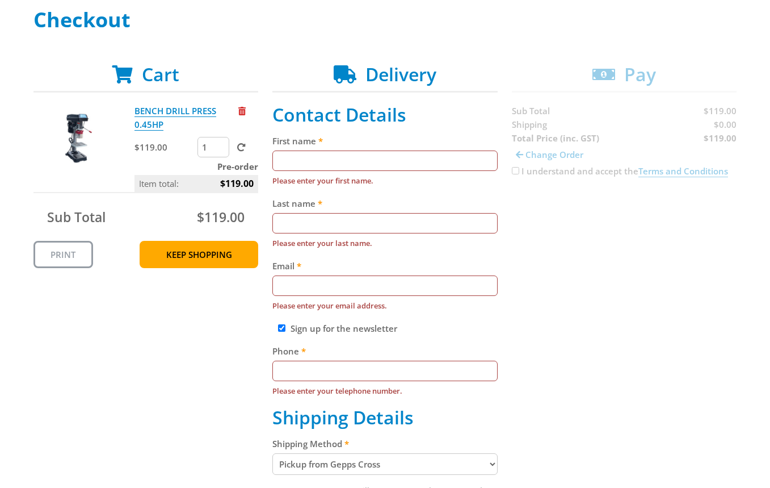 This screenshot has height=488, width=770. What do you see at coordinates (385, 161) in the screenshot?
I see `input: Please enter your first name.` at bounding box center [385, 161].